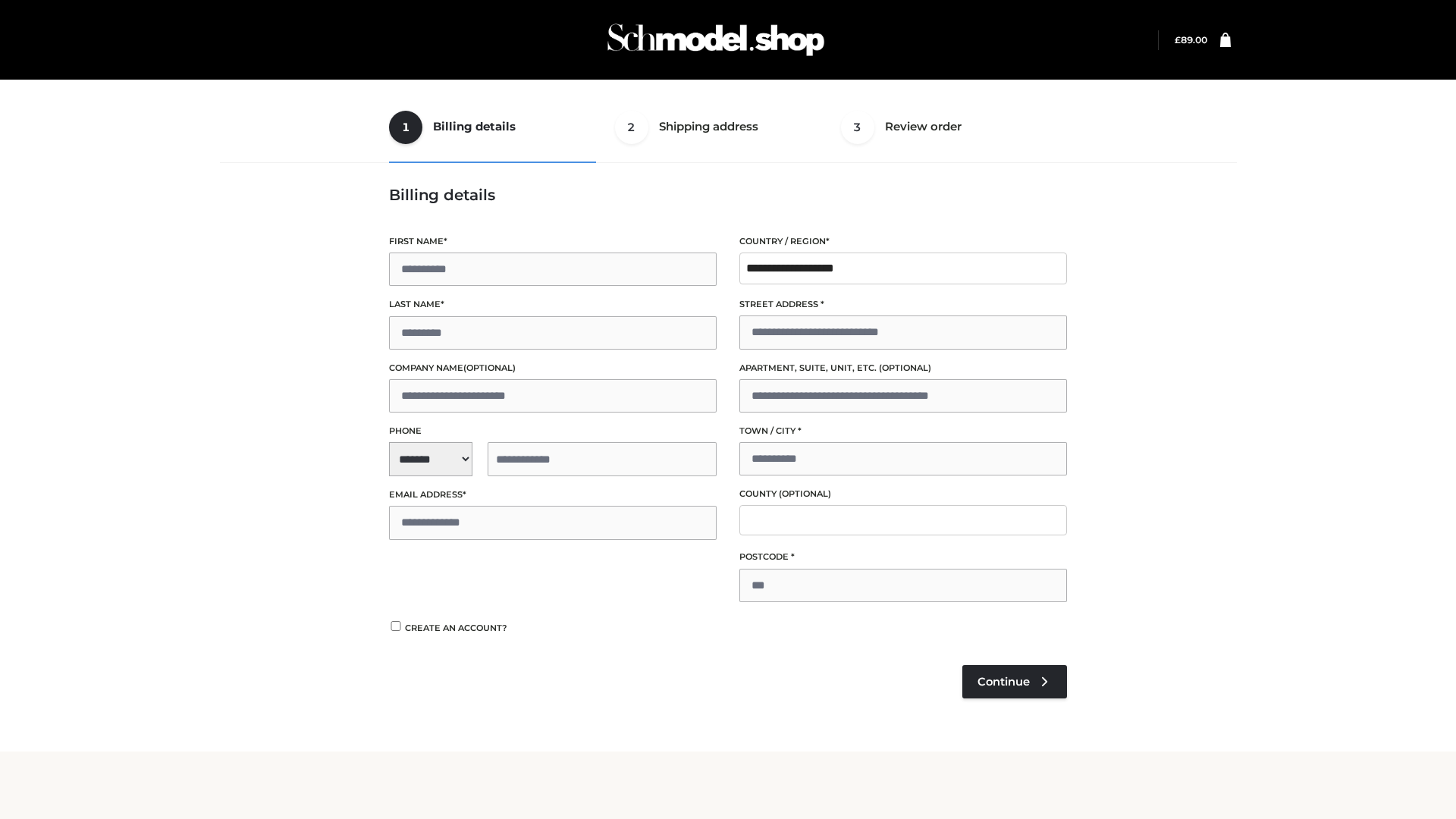 Image resolution: width=1456 pixels, height=819 pixels. I want to click on label: Phone, so click(553, 431).